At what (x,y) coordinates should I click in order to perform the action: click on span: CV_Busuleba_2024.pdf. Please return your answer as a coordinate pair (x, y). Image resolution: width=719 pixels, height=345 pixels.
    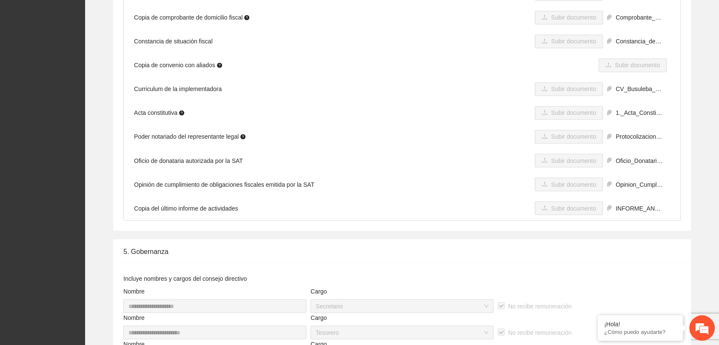
    Looking at the image, I should click on (639, 89).